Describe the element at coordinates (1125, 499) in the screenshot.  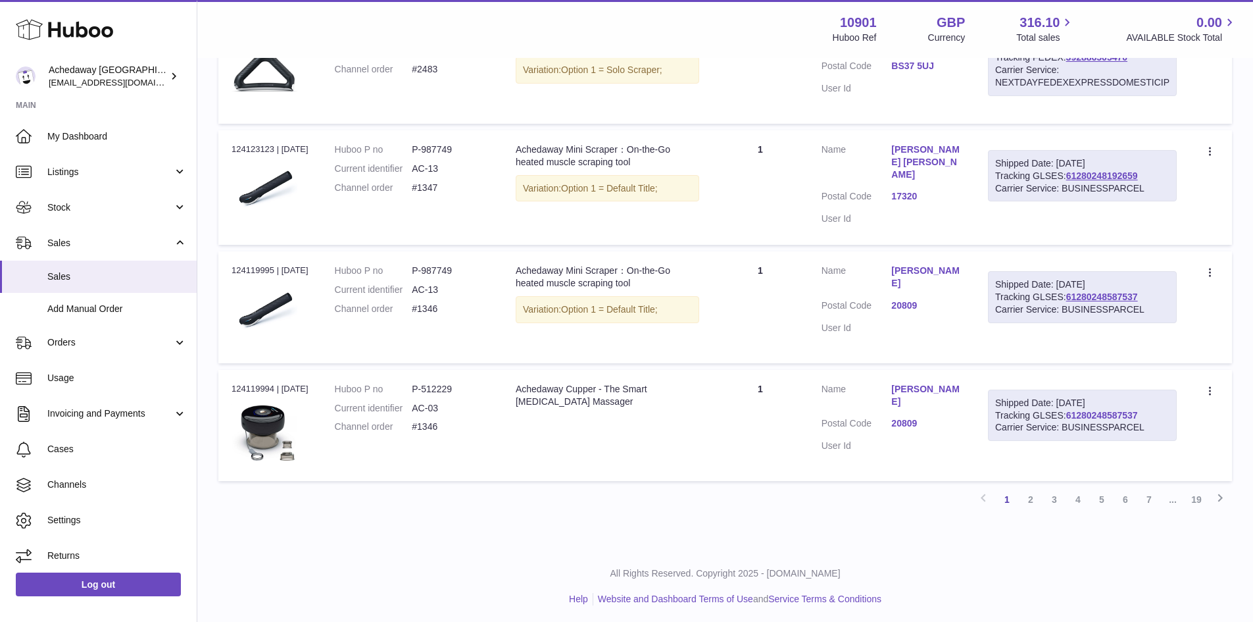
I see `a: 6` at that location.